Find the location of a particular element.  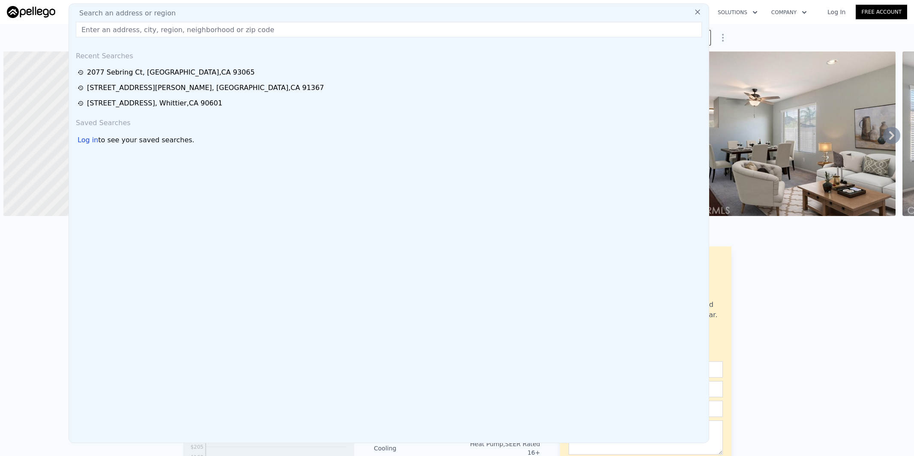

img: Sale: 167670066 Parcel: 26532389 is located at coordinates (773, 134).